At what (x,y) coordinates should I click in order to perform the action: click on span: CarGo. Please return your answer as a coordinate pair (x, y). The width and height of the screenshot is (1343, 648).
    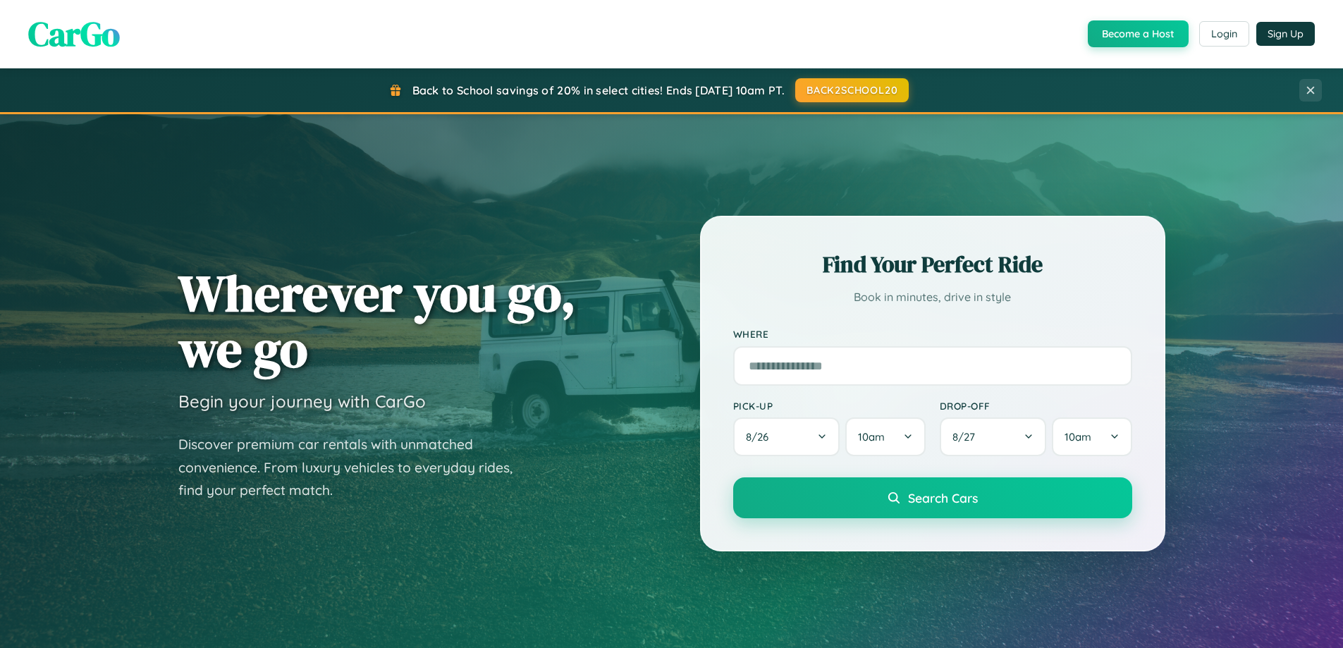
    Looking at the image, I should click on (74, 34).